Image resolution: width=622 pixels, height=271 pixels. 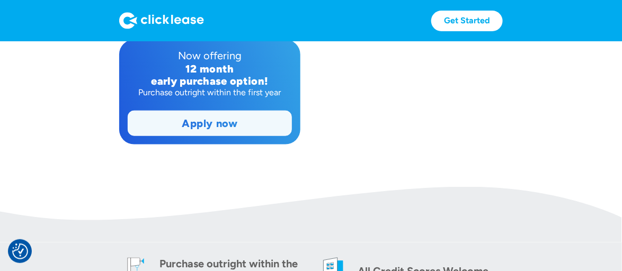 What do you see at coordinates (20, 252) in the screenshot?
I see `img: Revisit consent button` at bounding box center [20, 252].